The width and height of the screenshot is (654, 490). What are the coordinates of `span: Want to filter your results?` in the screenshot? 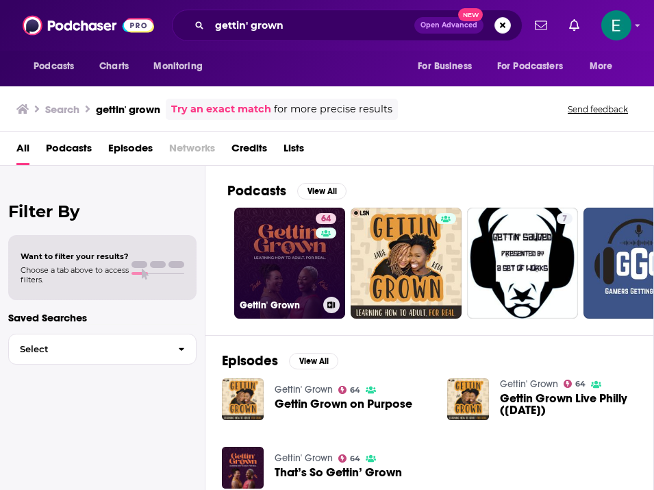 It's located at (75, 256).